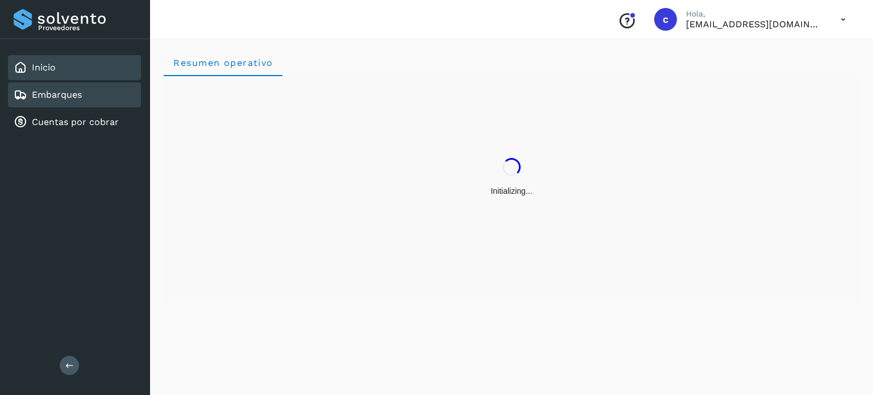  What do you see at coordinates (223, 63) in the screenshot?
I see `span: Resumen operativo` at bounding box center [223, 63].